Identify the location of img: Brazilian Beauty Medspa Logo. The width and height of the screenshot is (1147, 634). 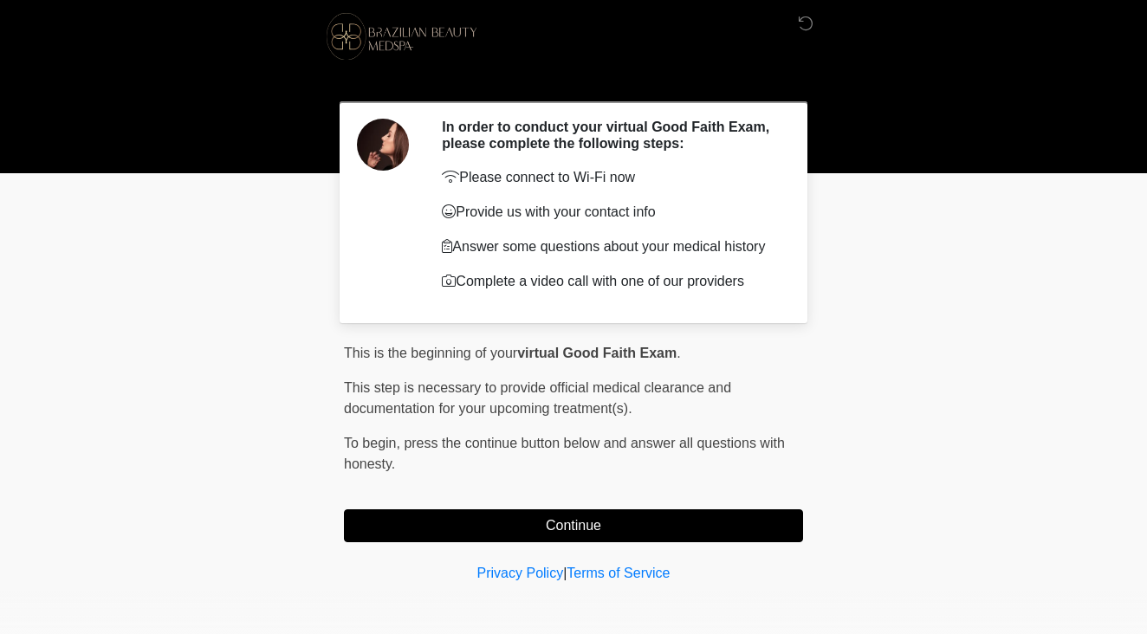
(401, 36).